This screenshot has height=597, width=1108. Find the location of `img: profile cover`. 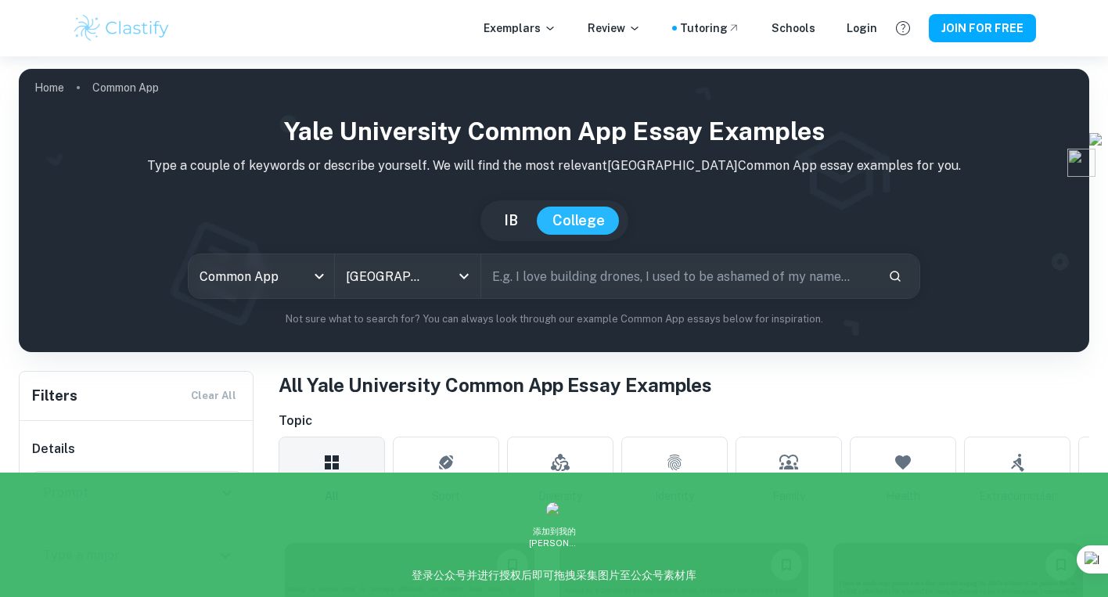

img: profile cover is located at coordinates (554, 210).